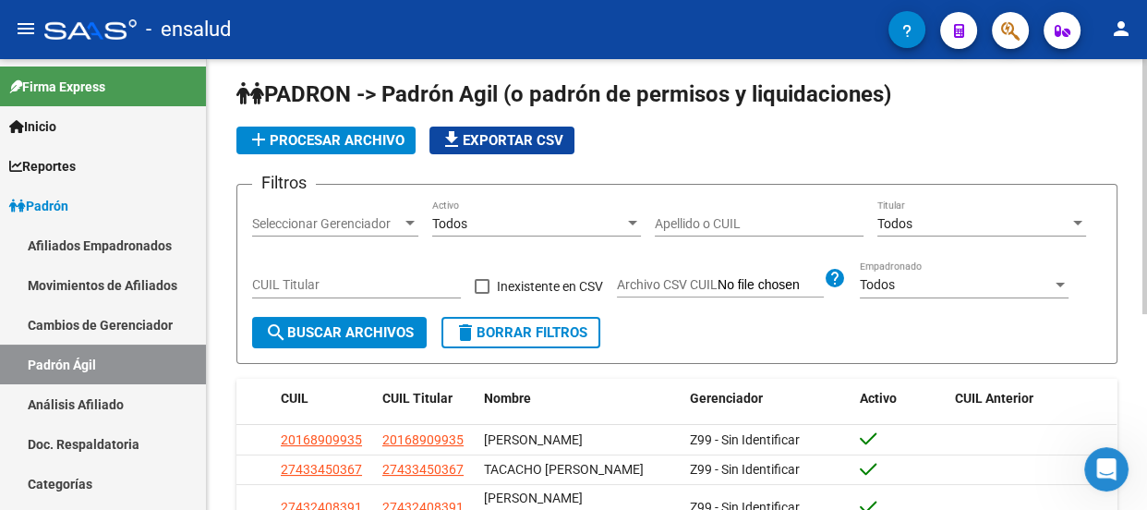  Describe the element at coordinates (418, 398) in the screenshot. I see `span: CUIL Titular` at that location.